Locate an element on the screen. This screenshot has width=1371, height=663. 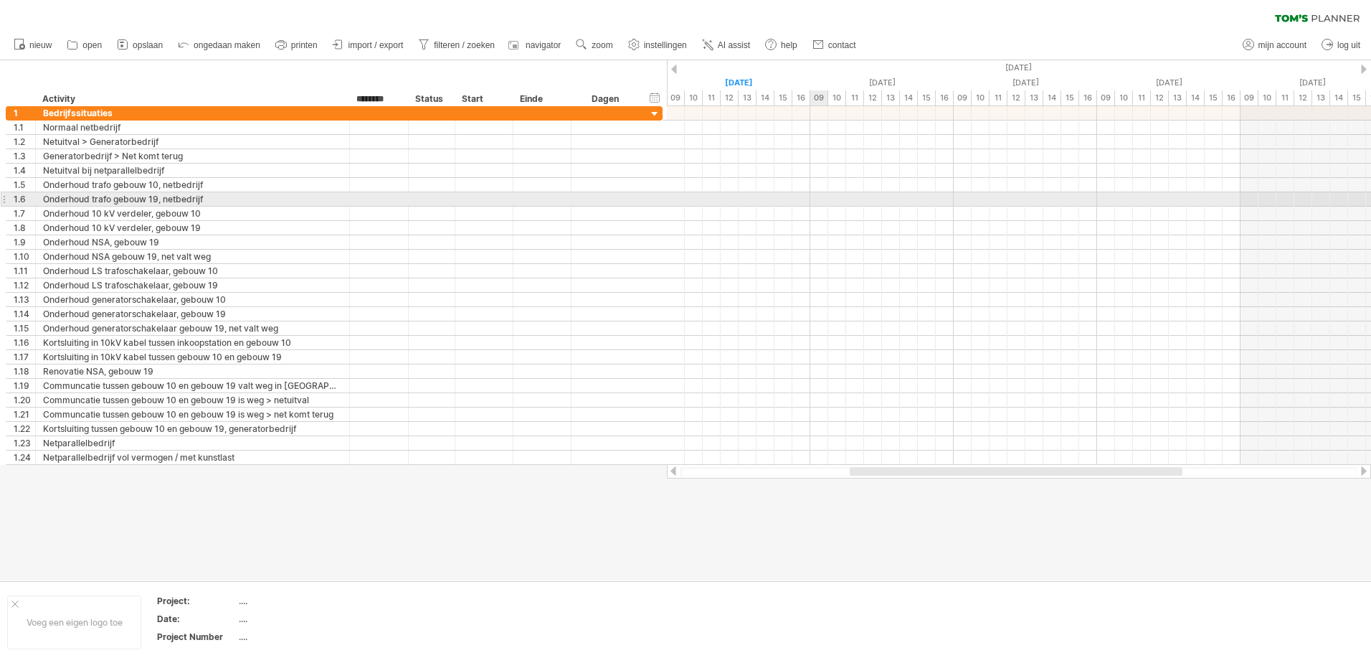
div: Project Number is located at coordinates (196, 636).